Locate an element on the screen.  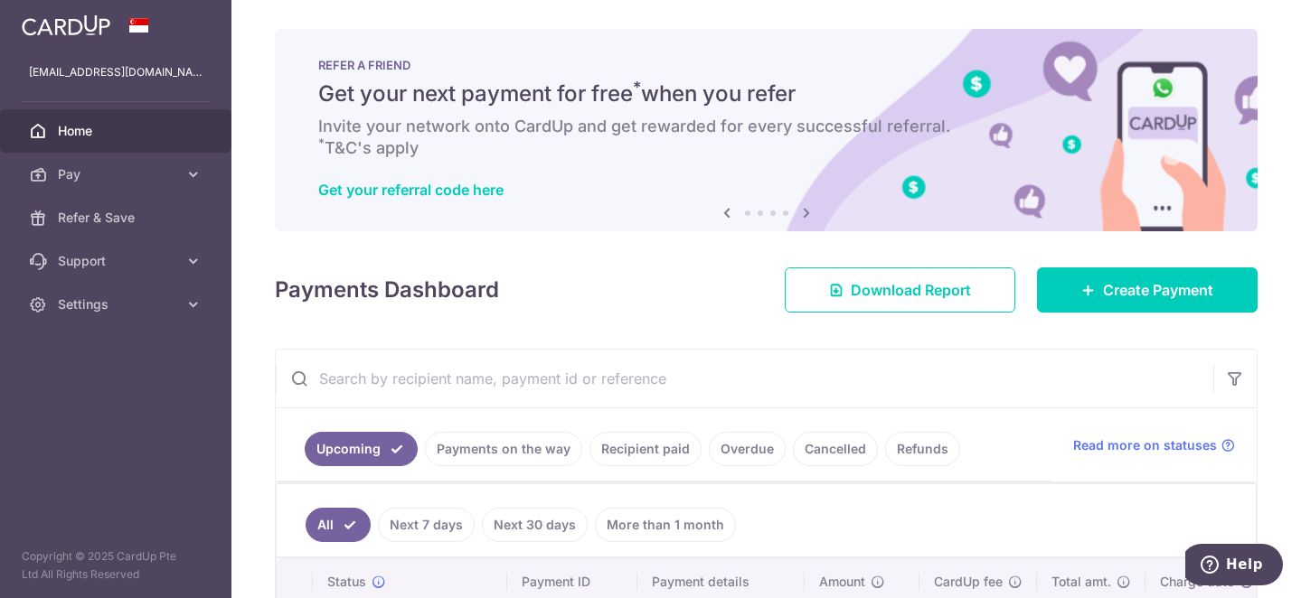
a: Next 7 days is located at coordinates (426, 525).